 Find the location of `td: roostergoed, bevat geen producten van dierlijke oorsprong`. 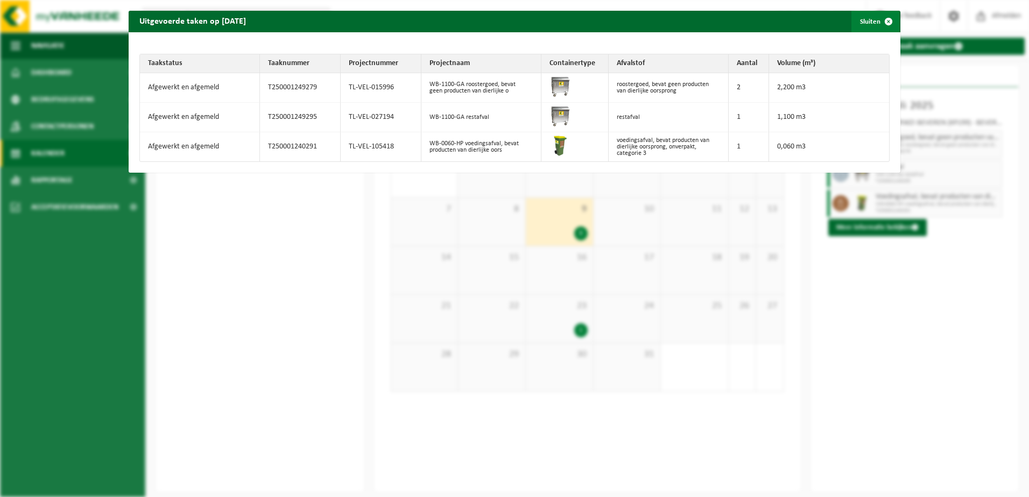

td: roostergoed, bevat geen producten van dierlijke oorsprong is located at coordinates (669, 88).